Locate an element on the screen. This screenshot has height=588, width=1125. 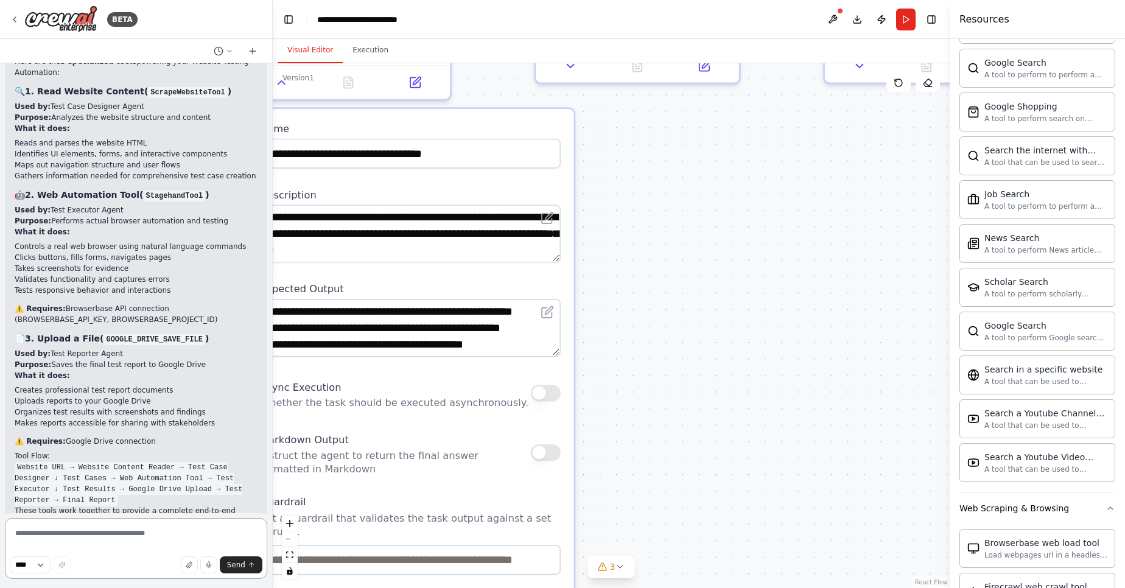
button: Click to speak your automation idea is located at coordinates (209, 565).